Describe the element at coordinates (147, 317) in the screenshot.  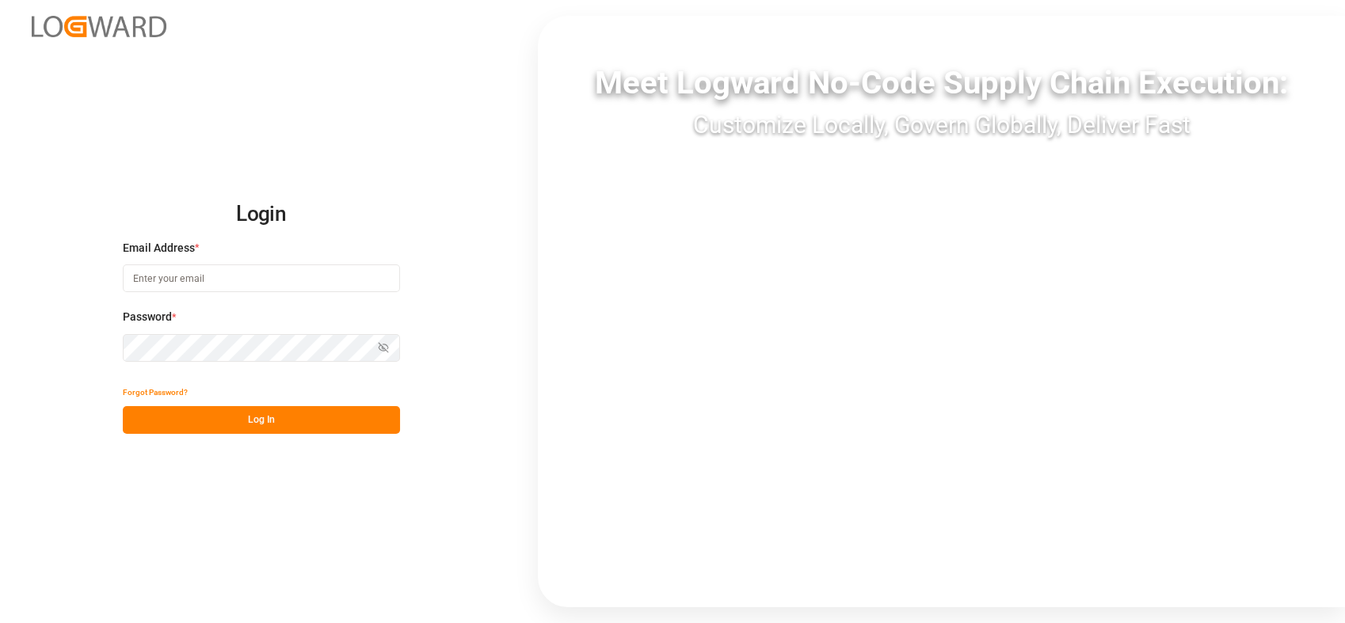
I see `span: Password` at that location.